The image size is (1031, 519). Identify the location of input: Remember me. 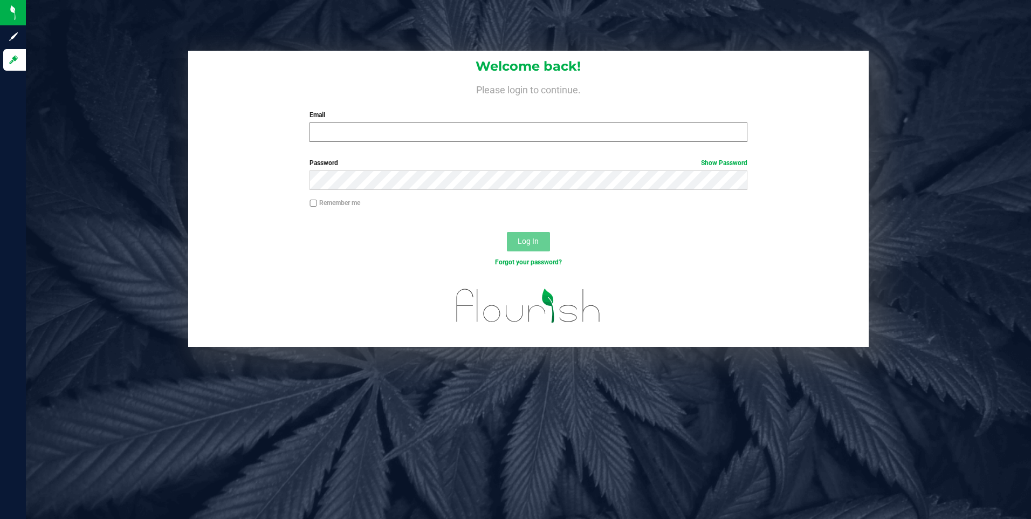
(313, 203).